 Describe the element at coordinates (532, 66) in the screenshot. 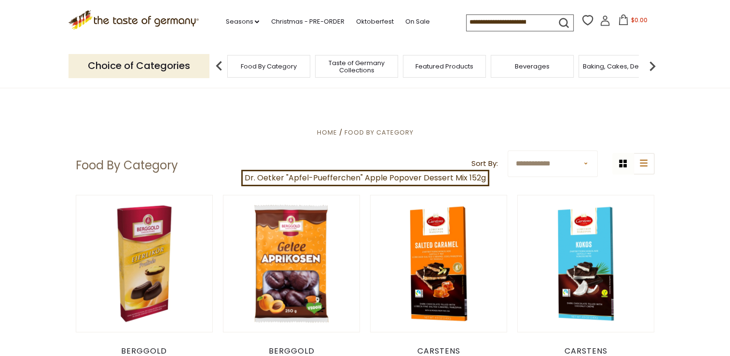

I see `span: Beverages` at that location.